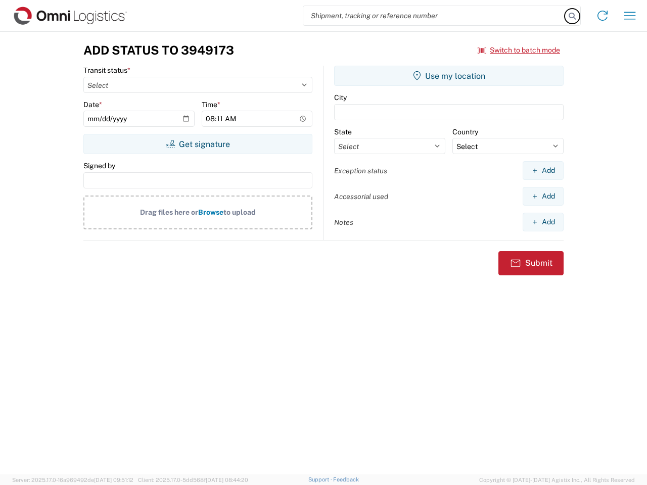 The width and height of the screenshot is (647, 485). I want to click on a: Feedback, so click(346, 480).